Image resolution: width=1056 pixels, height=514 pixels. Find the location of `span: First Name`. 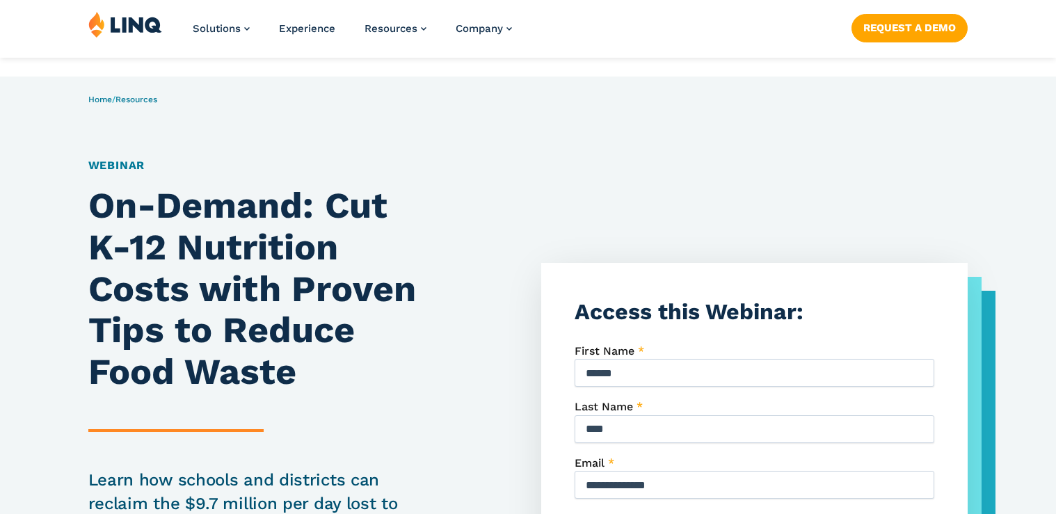

span: First Name is located at coordinates (604, 351).